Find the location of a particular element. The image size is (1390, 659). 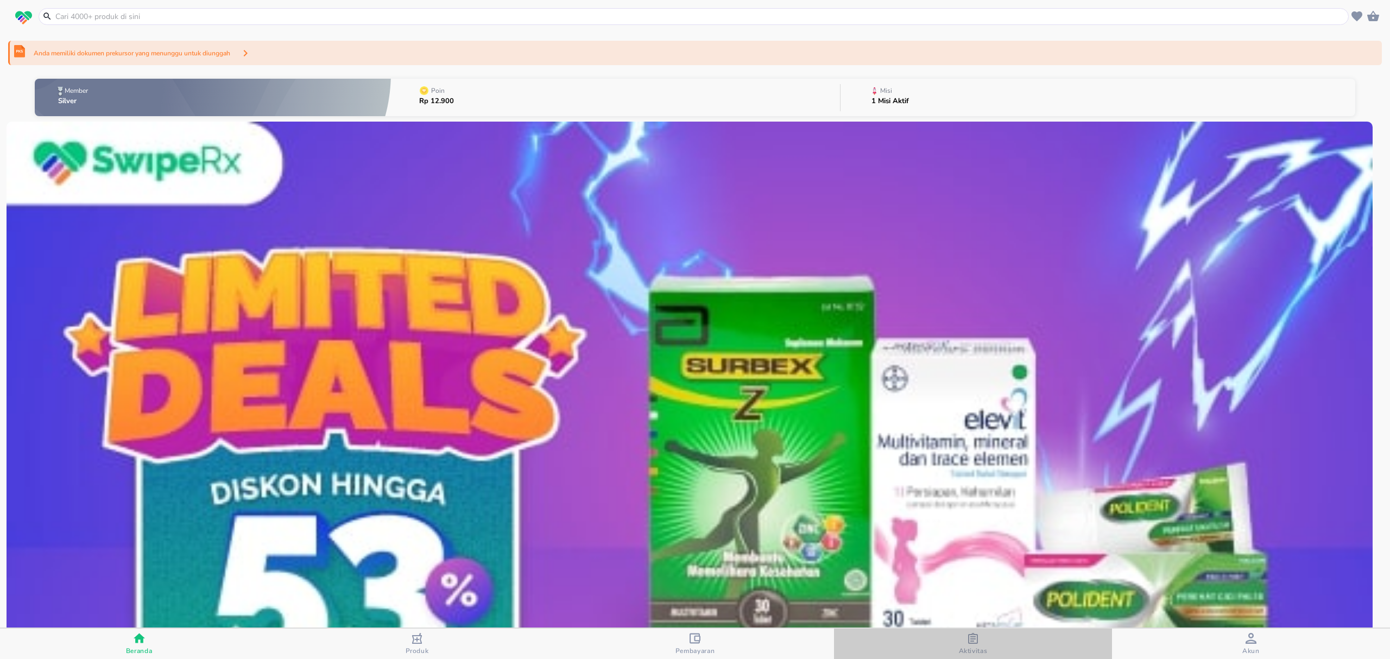

button: Pembayaran is located at coordinates (695, 644).